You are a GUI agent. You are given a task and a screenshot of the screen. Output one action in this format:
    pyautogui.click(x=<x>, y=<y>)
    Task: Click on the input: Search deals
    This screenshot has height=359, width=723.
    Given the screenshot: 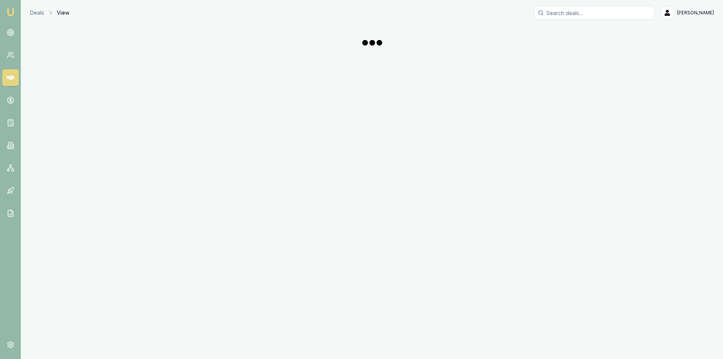 What is the action you would take?
    pyautogui.click(x=594, y=13)
    